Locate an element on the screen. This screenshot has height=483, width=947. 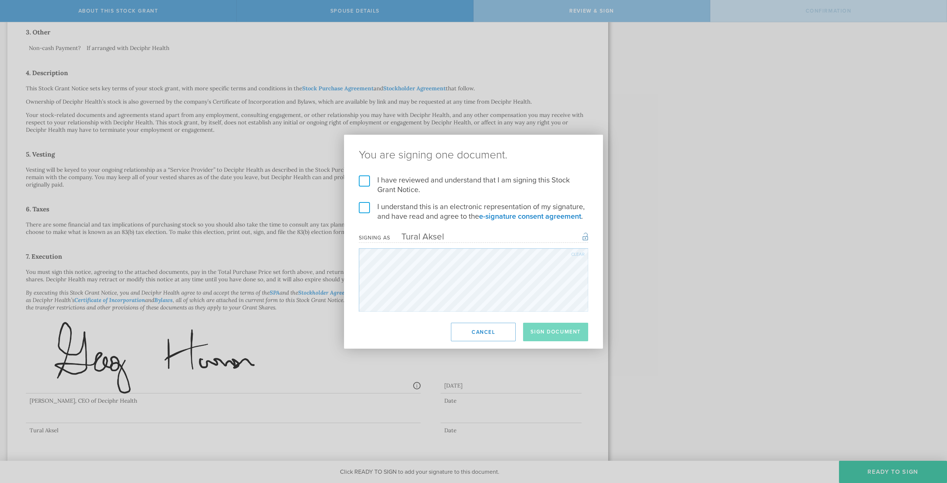
div: Signing as is located at coordinates (374, 237).